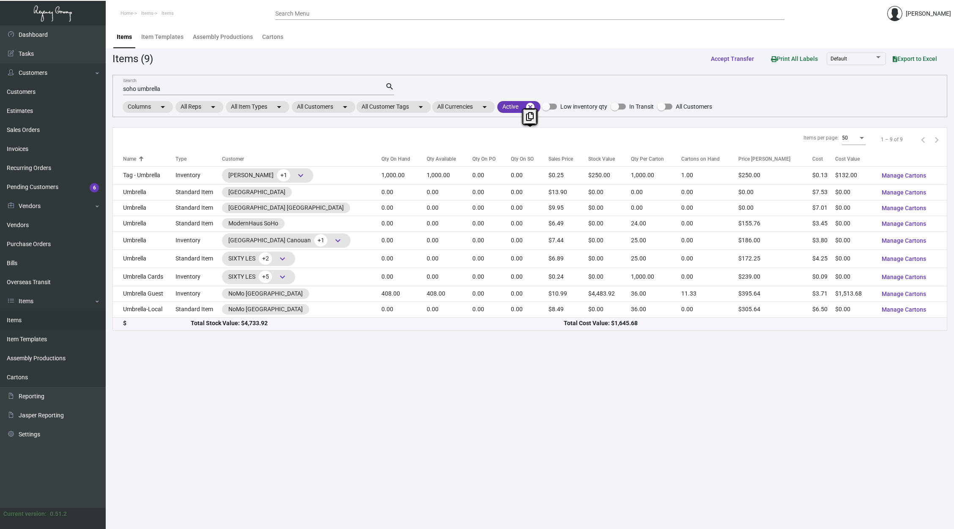 The height and width of the screenshot is (529, 954). I want to click on div: Assembly Productions, so click(223, 37).